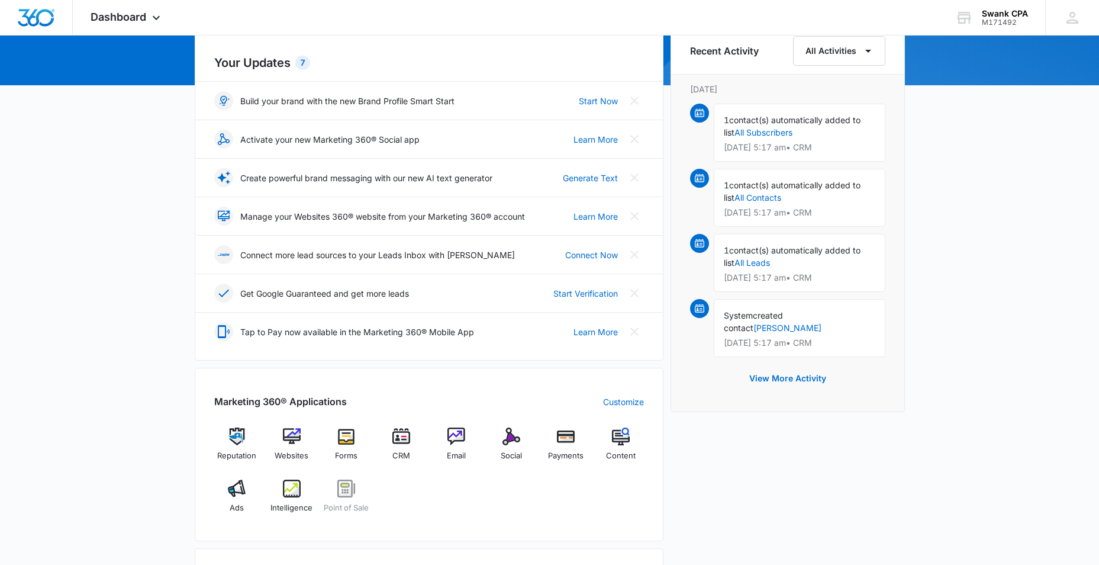  Describe the element at coordinates (237, 456) in the screenshot. I see `span: Reputation` at that location.